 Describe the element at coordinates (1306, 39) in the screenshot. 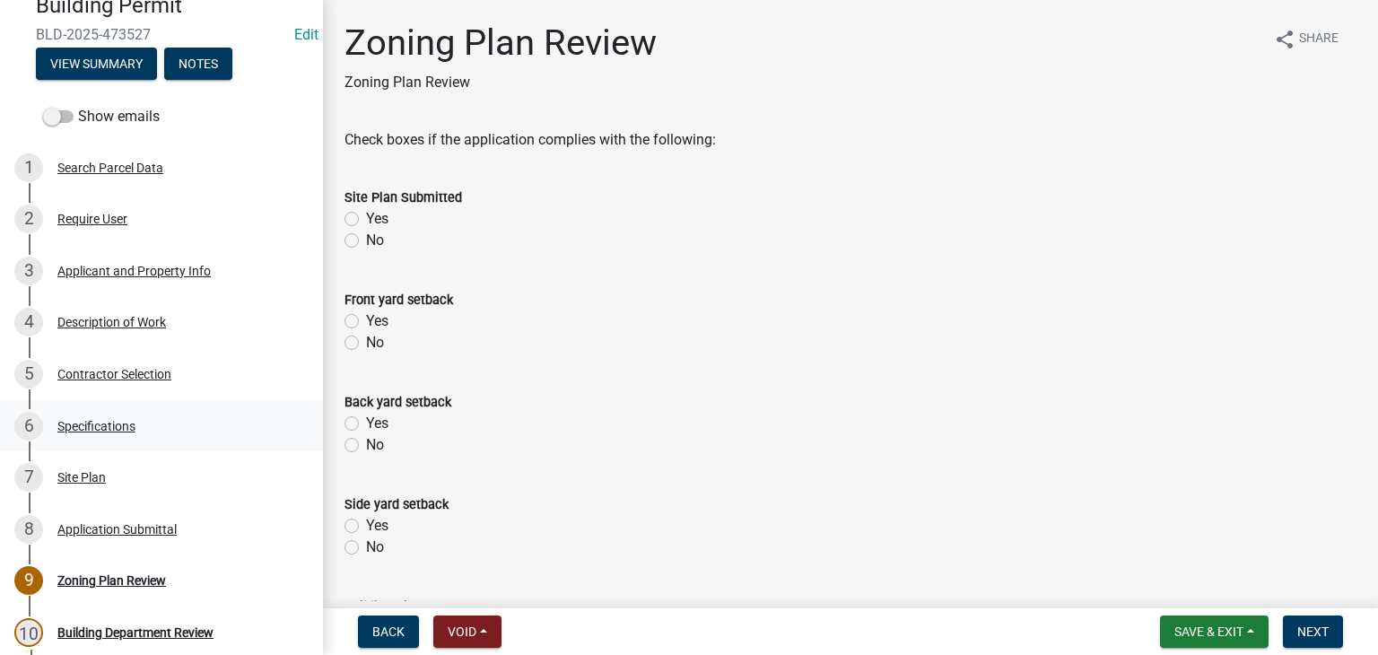

I see `button: shareShare` at that location.